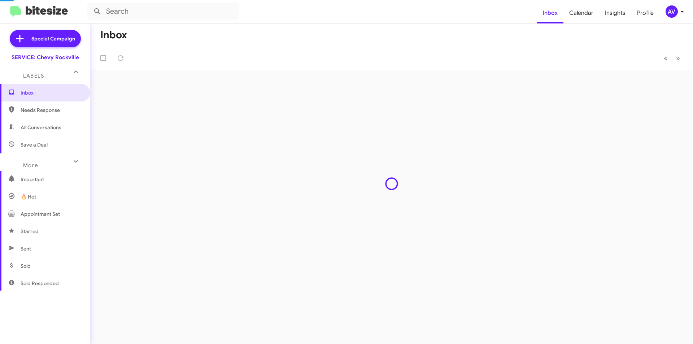 This screenshot has width=693, height=344. Describe the element at coordinates (550, 13) in the screenshot. I see `a: Inbox` at that location.